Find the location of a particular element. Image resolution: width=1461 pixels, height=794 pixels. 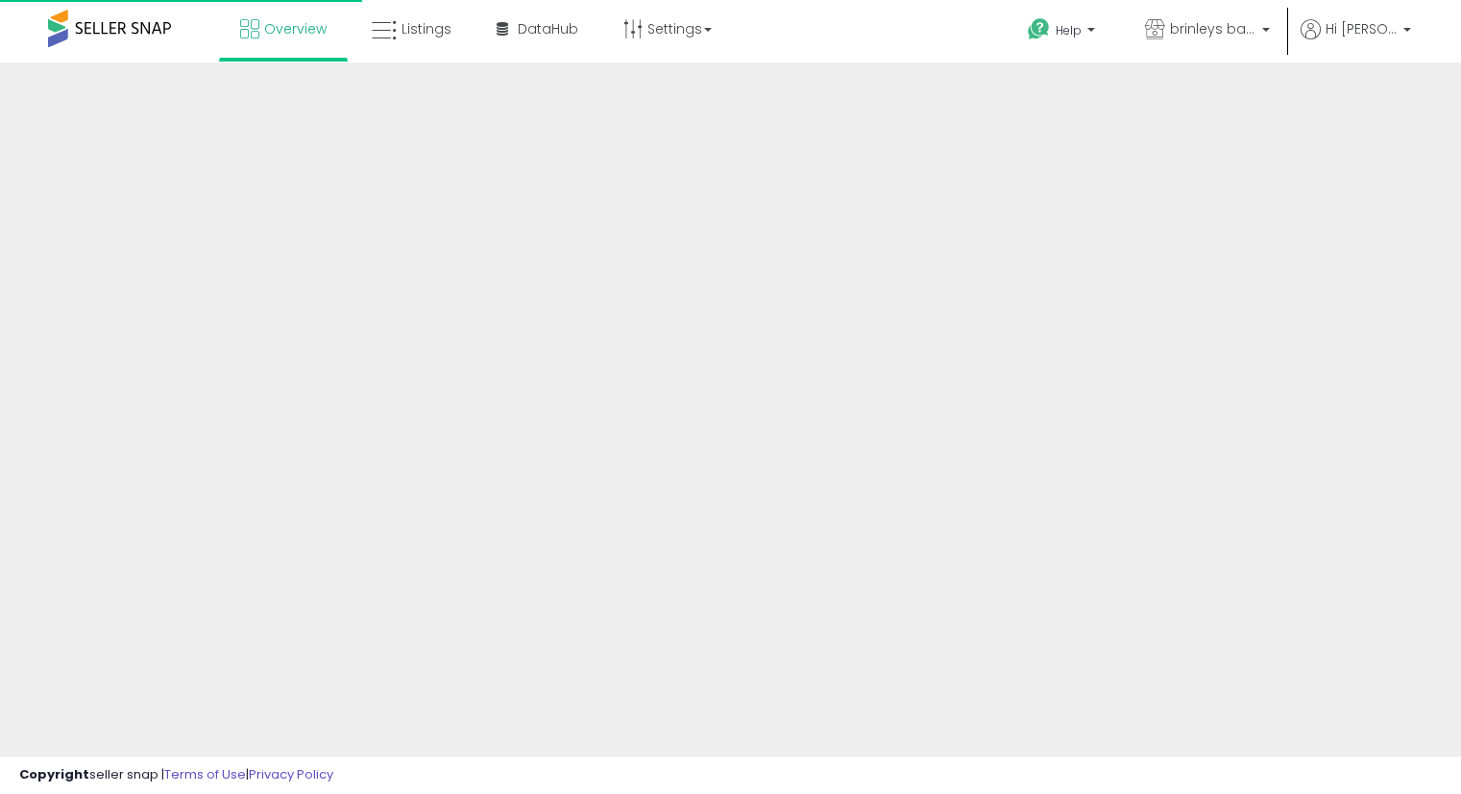

strong: Copyright is located at coordinates (54, 773).